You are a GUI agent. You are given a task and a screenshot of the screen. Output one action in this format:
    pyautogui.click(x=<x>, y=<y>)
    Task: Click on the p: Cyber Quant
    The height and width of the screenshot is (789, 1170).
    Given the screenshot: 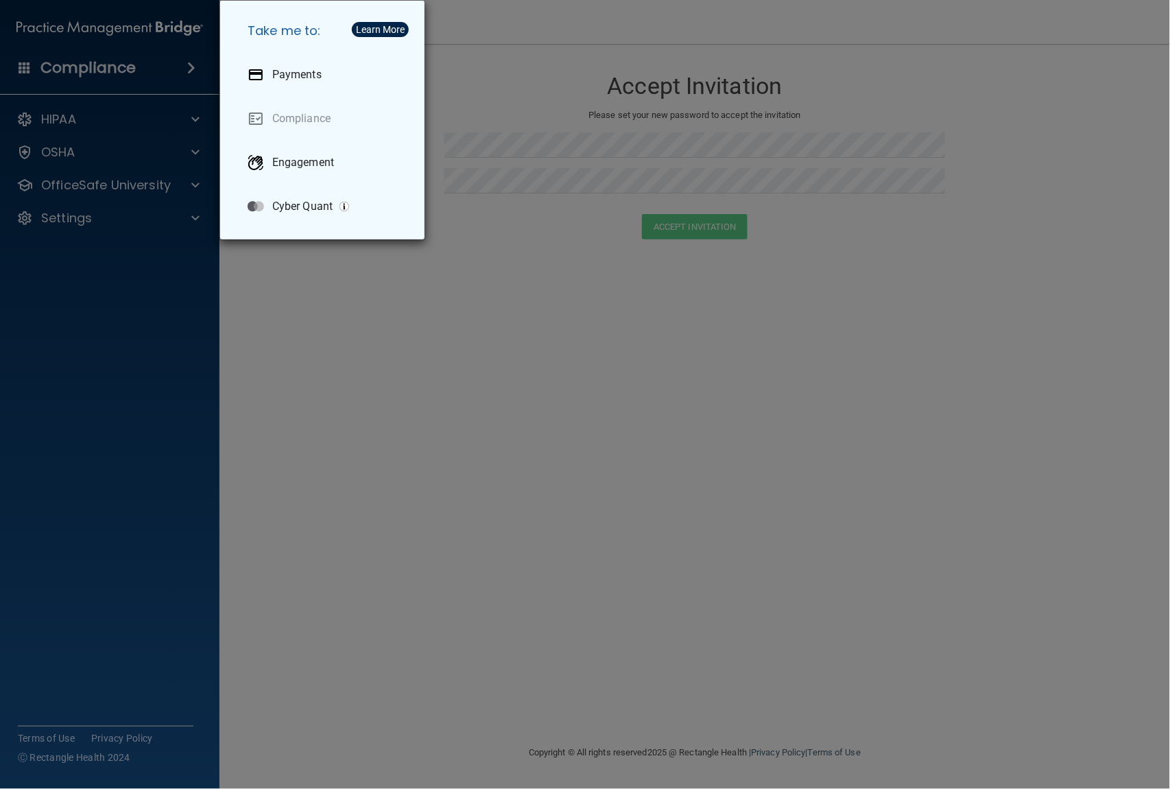 What is the action you would take?
    pyautogui.click(x=303, y=207)
    